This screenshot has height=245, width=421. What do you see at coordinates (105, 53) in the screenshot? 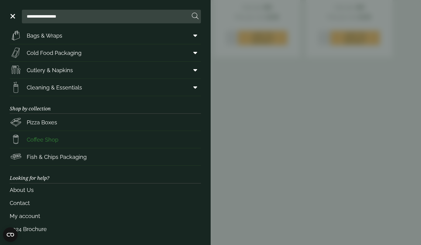
I see `a: Cold Food Packaging` at bounding box center [105, 53].